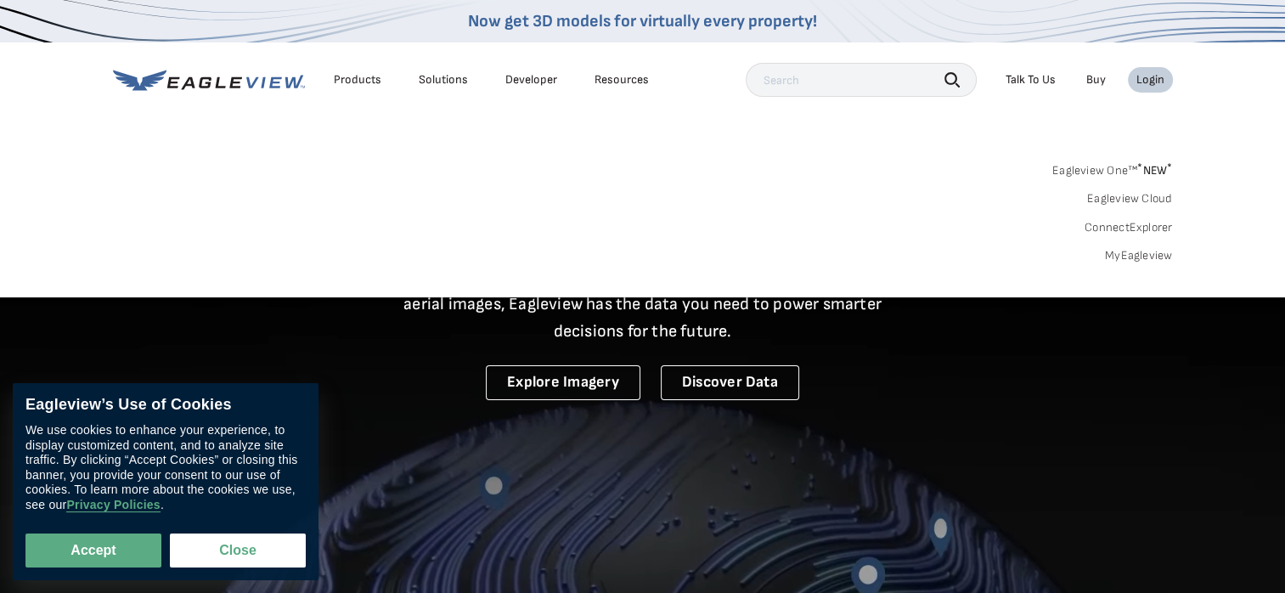  What do you see at coordinates (1096, 80) in the screenshot?
I see `a: Buy` at bounding box center [1096, 80].